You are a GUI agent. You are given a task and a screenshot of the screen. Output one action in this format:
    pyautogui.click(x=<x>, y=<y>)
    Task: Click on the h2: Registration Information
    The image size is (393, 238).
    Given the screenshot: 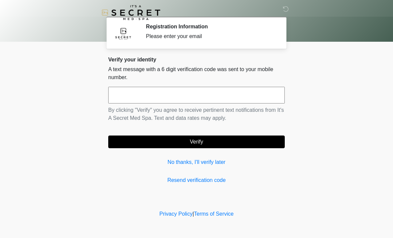 What is the action you would take?
    pyautogui.click(x=210, y=26)
    